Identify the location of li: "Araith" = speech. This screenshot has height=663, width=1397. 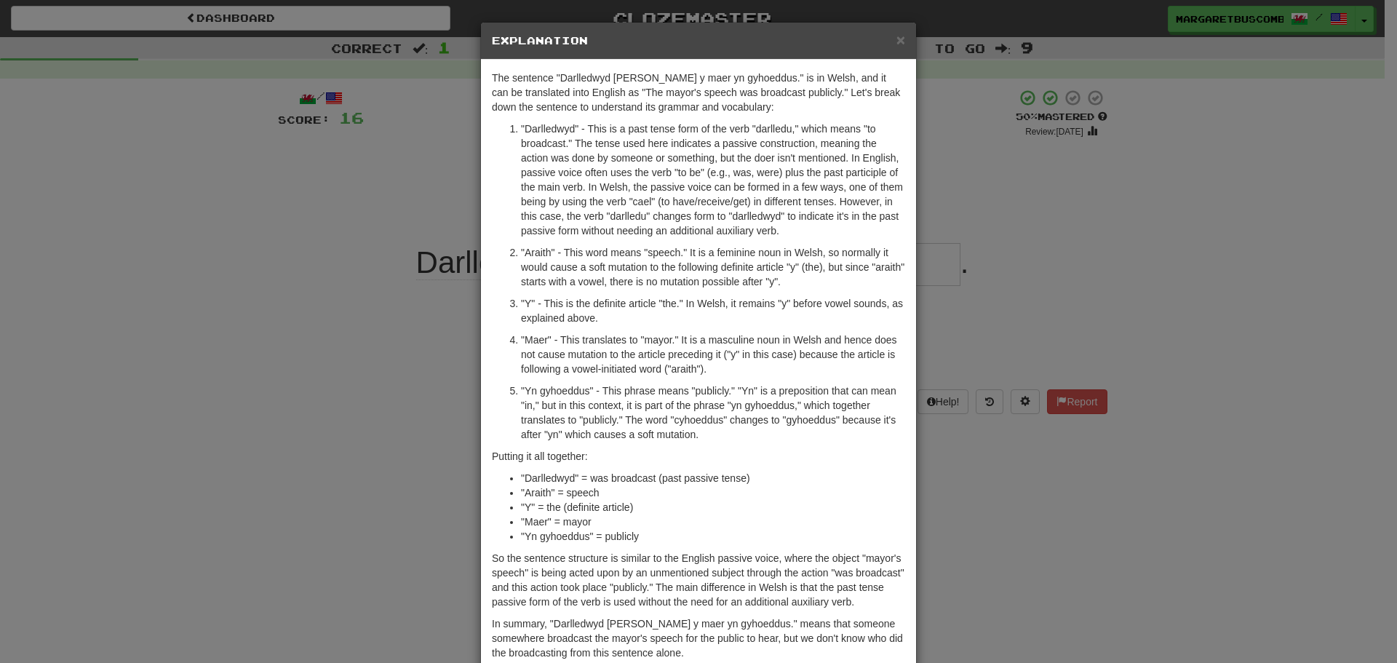
(713, 493).